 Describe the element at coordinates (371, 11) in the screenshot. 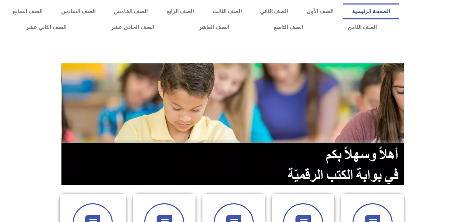

I see `a: الصفحة الرئيسية` at that location.